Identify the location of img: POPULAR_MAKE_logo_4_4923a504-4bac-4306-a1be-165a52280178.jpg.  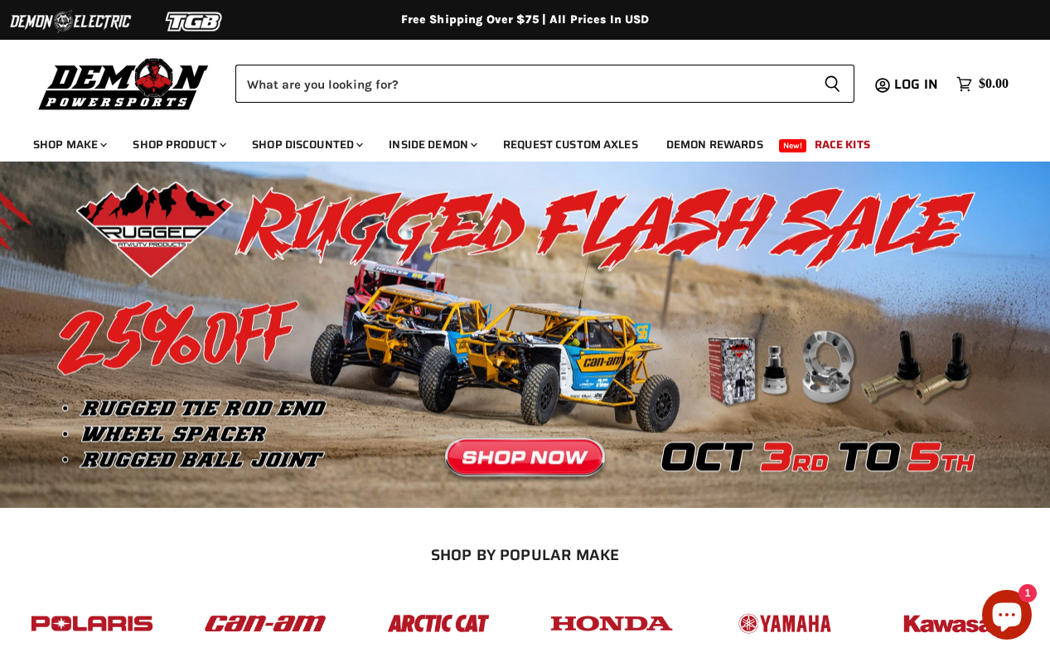
(612, 623).